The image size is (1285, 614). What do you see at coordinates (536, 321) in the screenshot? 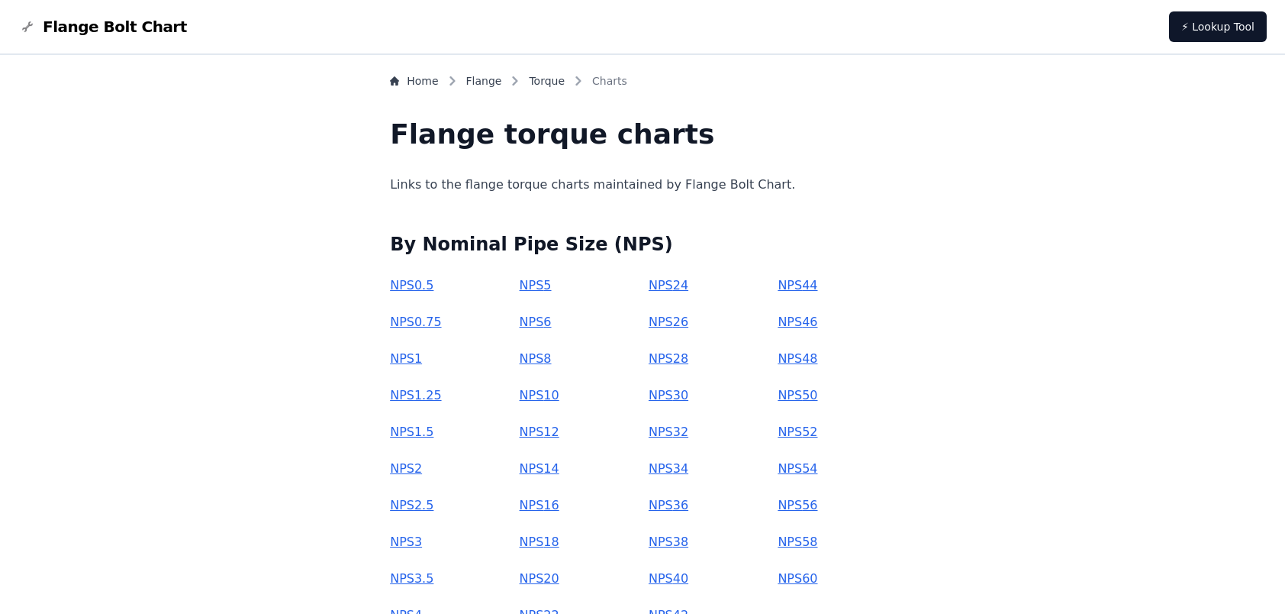
I see `a: NPS6` at bounding box center [536, 321].